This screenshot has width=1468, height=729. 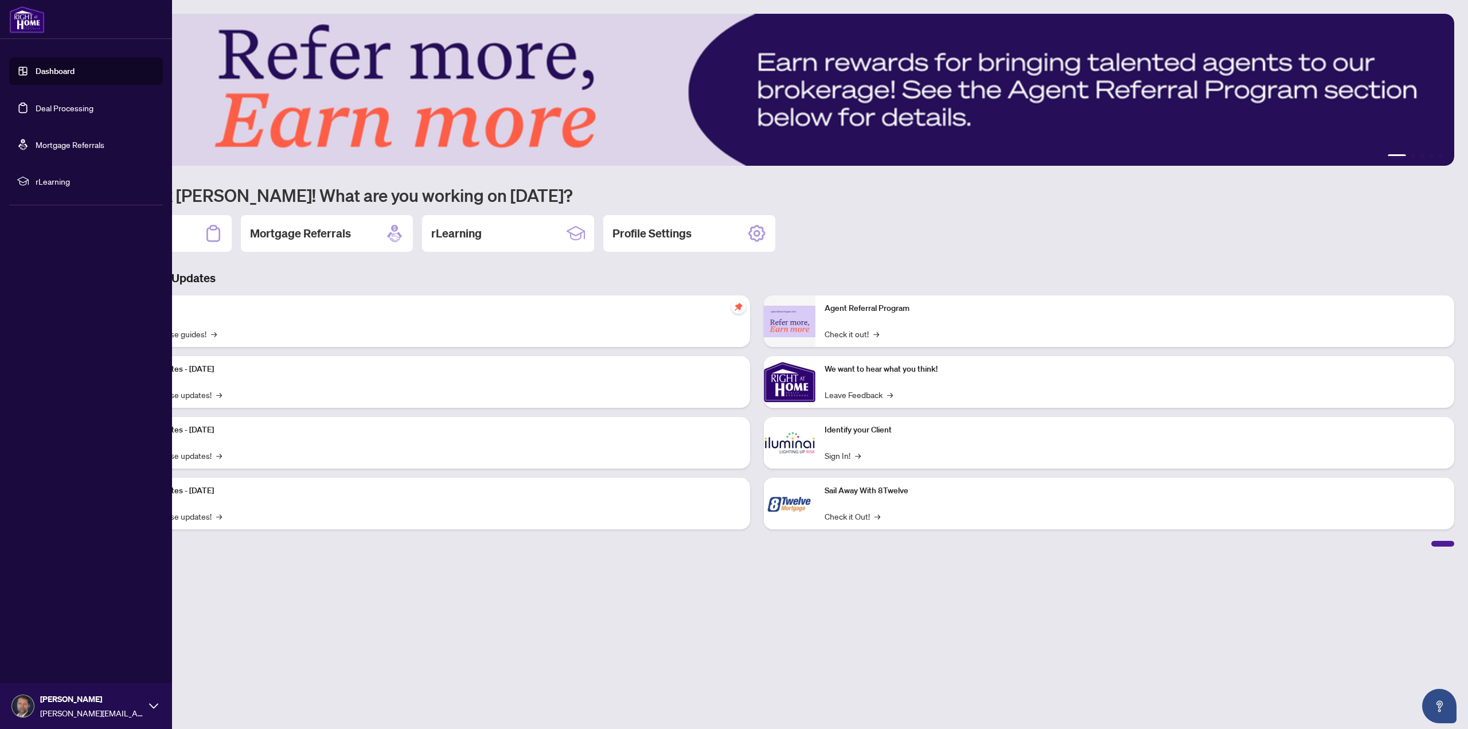 I want to click on span: pushpin, so click(x=739, y=307).